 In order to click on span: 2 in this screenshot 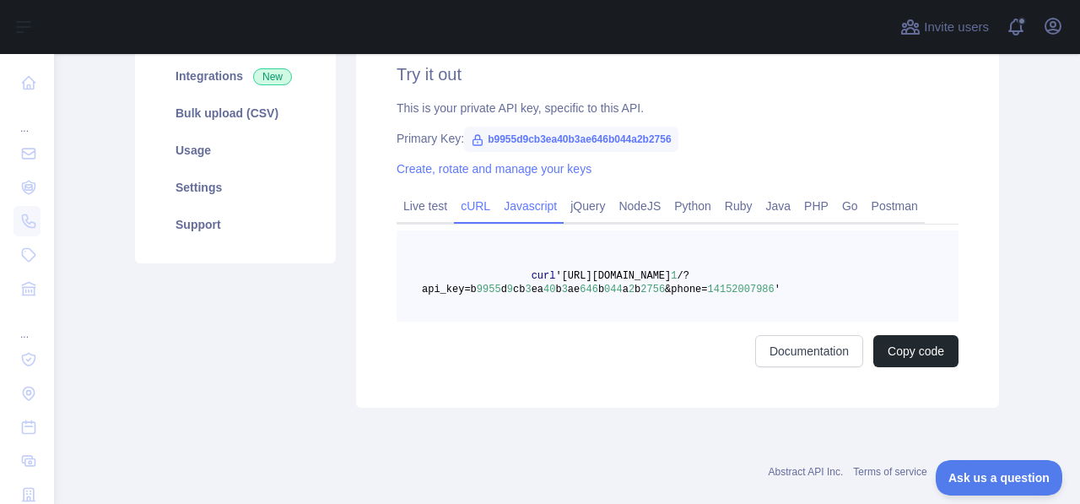, I will do `click(631, 289)`.